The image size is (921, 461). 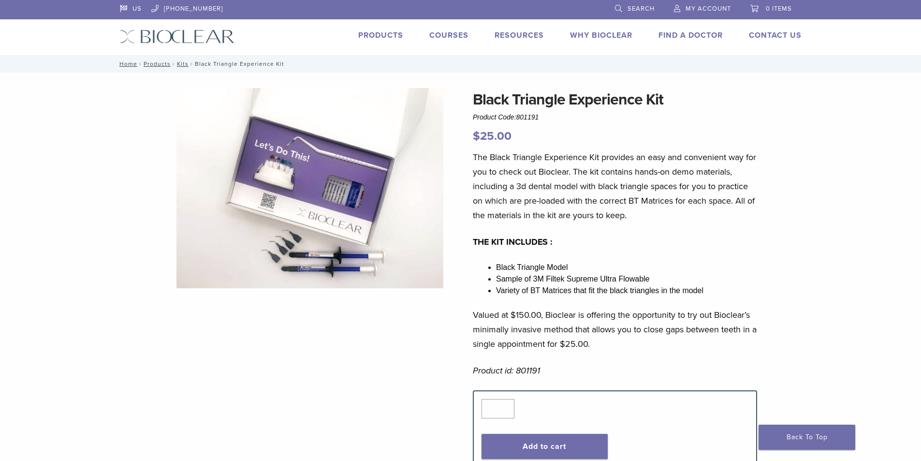 What do you see at coordinates (641, 9) in the screenshot?
I see `span: Search` at bounding box center [641, 9].